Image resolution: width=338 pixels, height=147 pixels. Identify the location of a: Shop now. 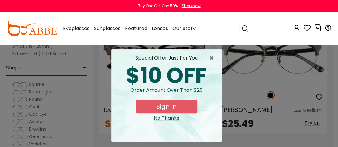
(190, 6).